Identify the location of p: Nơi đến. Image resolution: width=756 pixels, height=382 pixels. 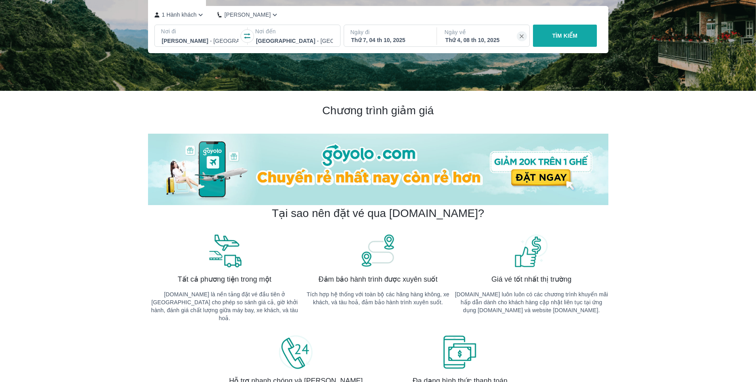
(294, 31).